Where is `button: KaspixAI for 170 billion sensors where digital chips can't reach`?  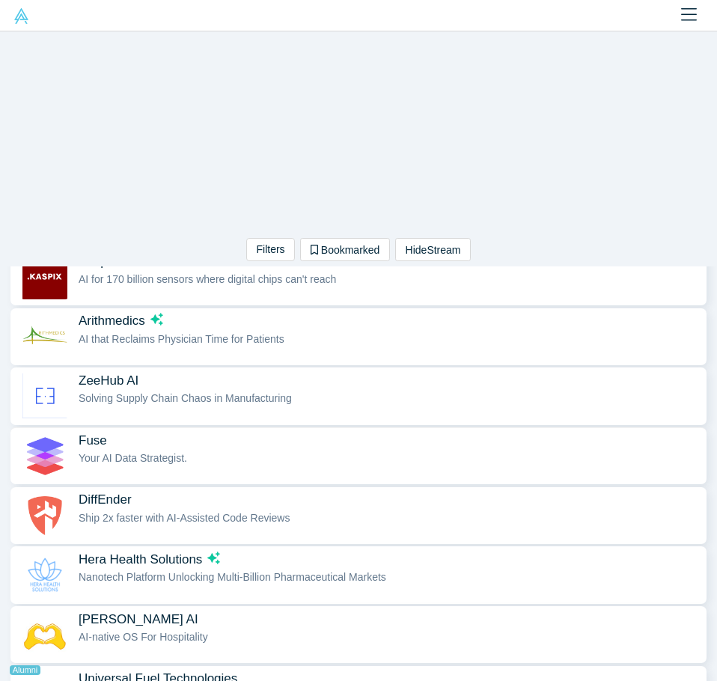
button: KaspixAI for 170 billion sensors where digital chips can't reach is located at coordinates (359, 277).